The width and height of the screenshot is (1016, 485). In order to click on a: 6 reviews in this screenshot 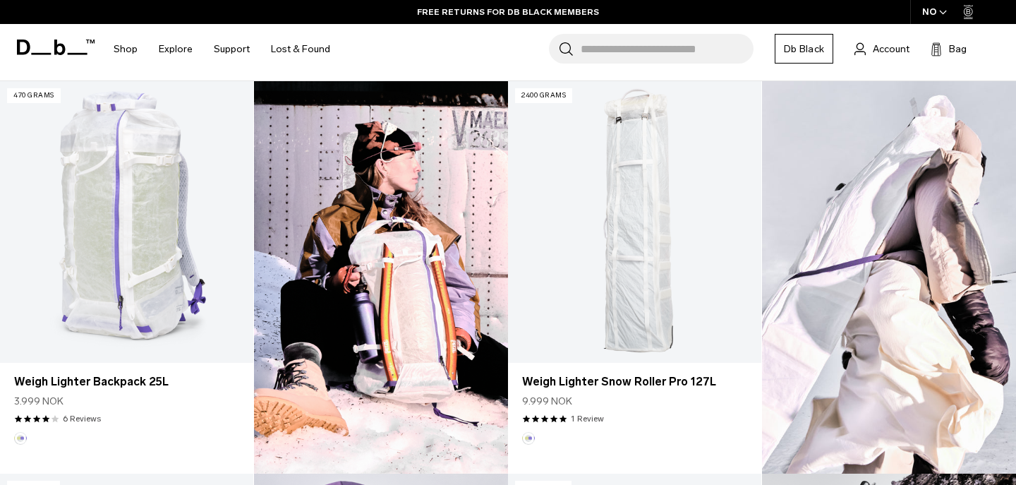, I will do `click(82, 419)`.